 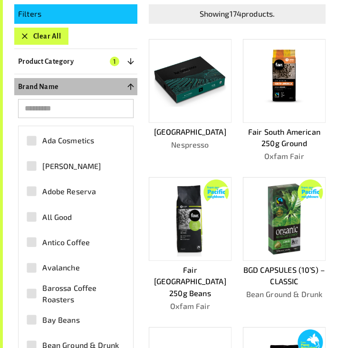 What do you see at coordinates (190, 145) in the screenshot?
I see `p: Nespresso` at bounding box center [190, 145].